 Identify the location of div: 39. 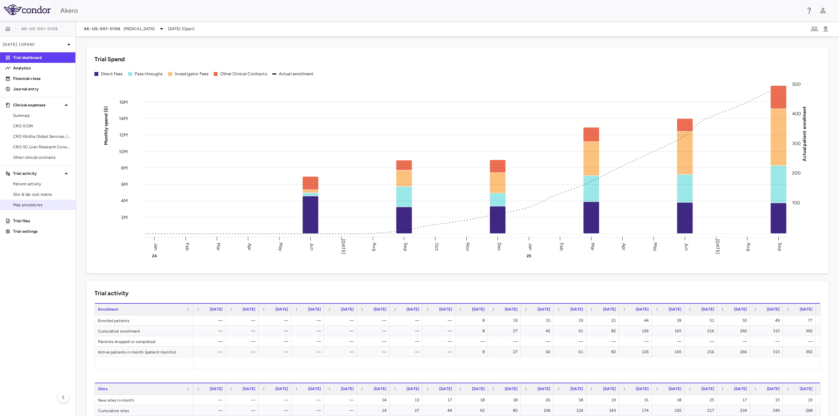
(669, 321).